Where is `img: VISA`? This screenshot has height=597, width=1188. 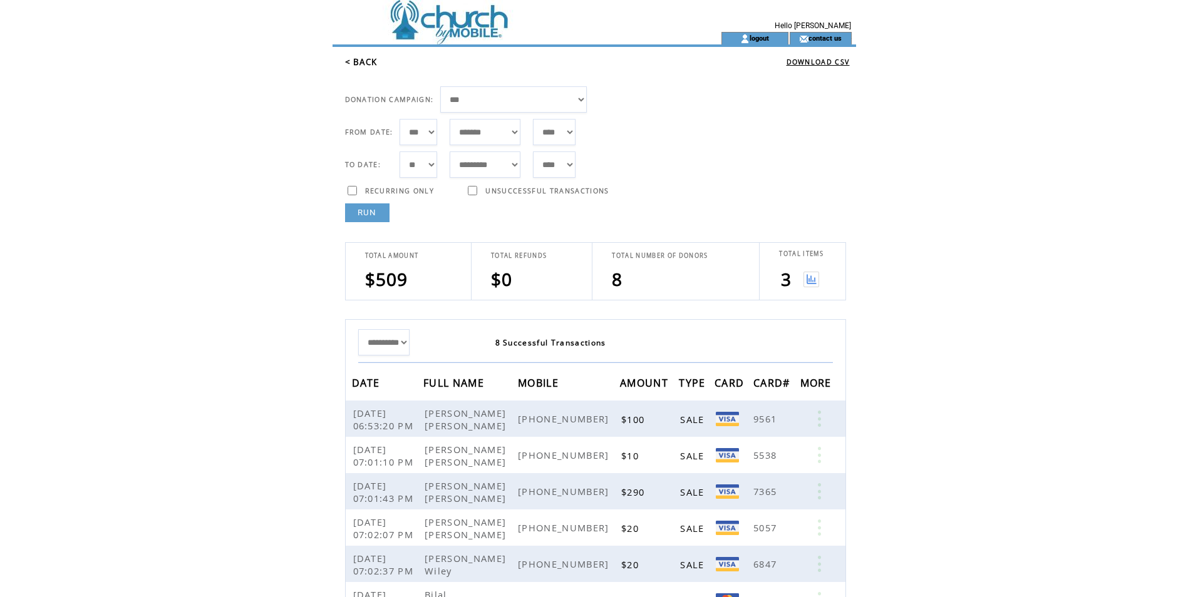
img: VISA is located at coordinates (727, 455).